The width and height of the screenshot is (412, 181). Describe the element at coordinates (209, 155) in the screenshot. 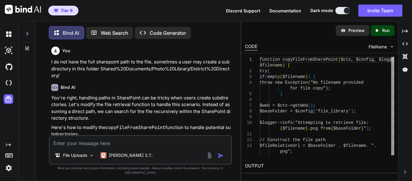

I see `img: attachment` at that location.